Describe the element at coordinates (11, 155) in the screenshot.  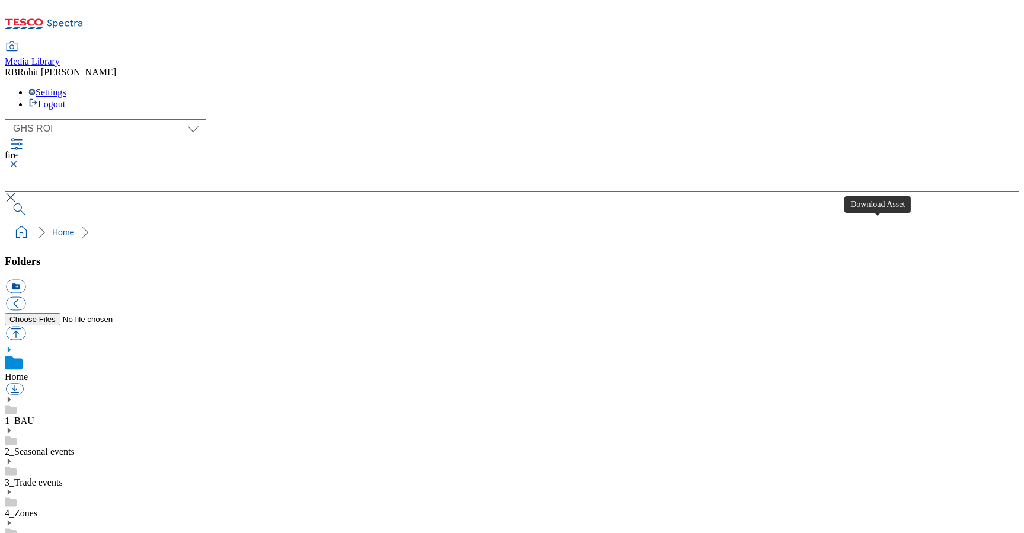
I see `span: fire` at that location.